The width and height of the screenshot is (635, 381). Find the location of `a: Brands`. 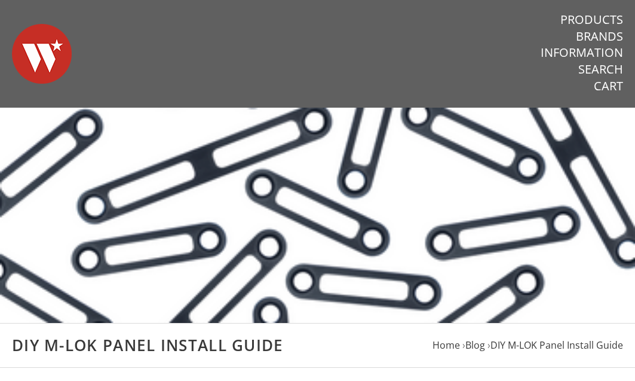

a: Brands is located at coordinates (600, 36).